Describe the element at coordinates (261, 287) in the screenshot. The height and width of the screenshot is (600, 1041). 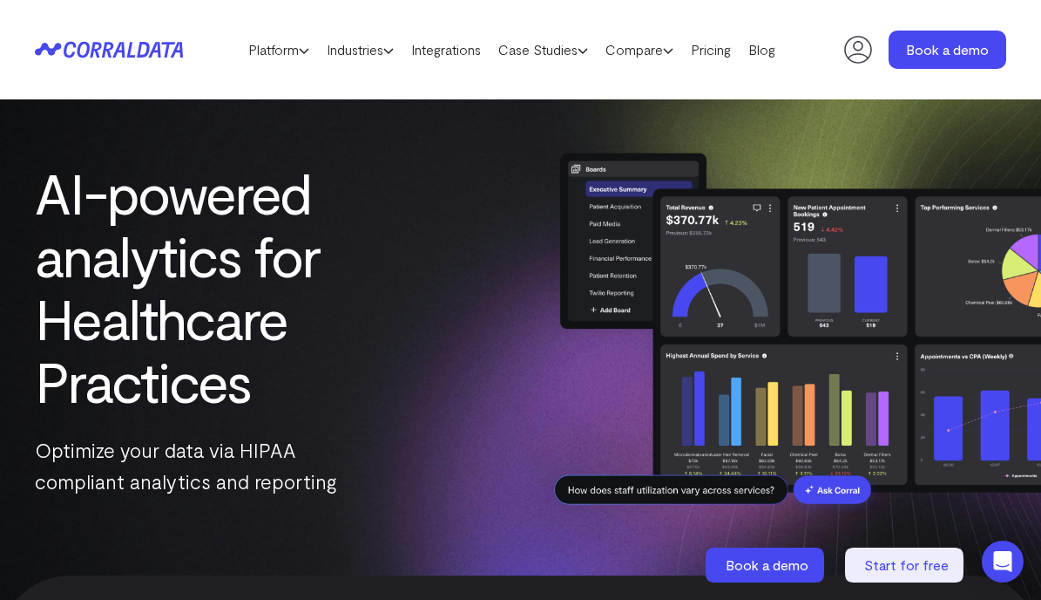
I see `h1: AI-powered analytics for Healthcare Practices` at that location.